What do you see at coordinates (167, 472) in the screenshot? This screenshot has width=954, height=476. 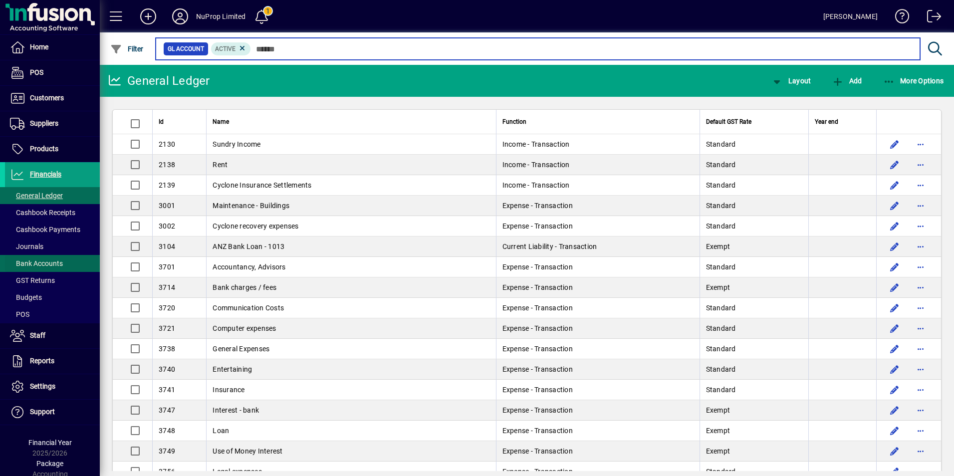 I see `span: 3756` at bounding box center [167, 472].